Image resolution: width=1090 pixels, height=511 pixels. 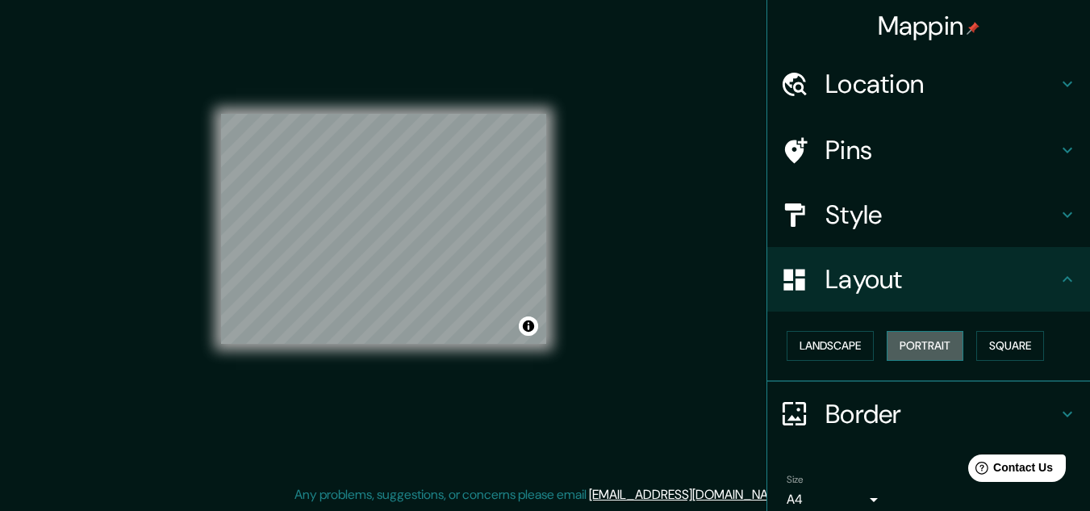 What do you see at coordinates (929, 279) in the screenshot?
I see `div: Layout` at bounding box center [929, 279].